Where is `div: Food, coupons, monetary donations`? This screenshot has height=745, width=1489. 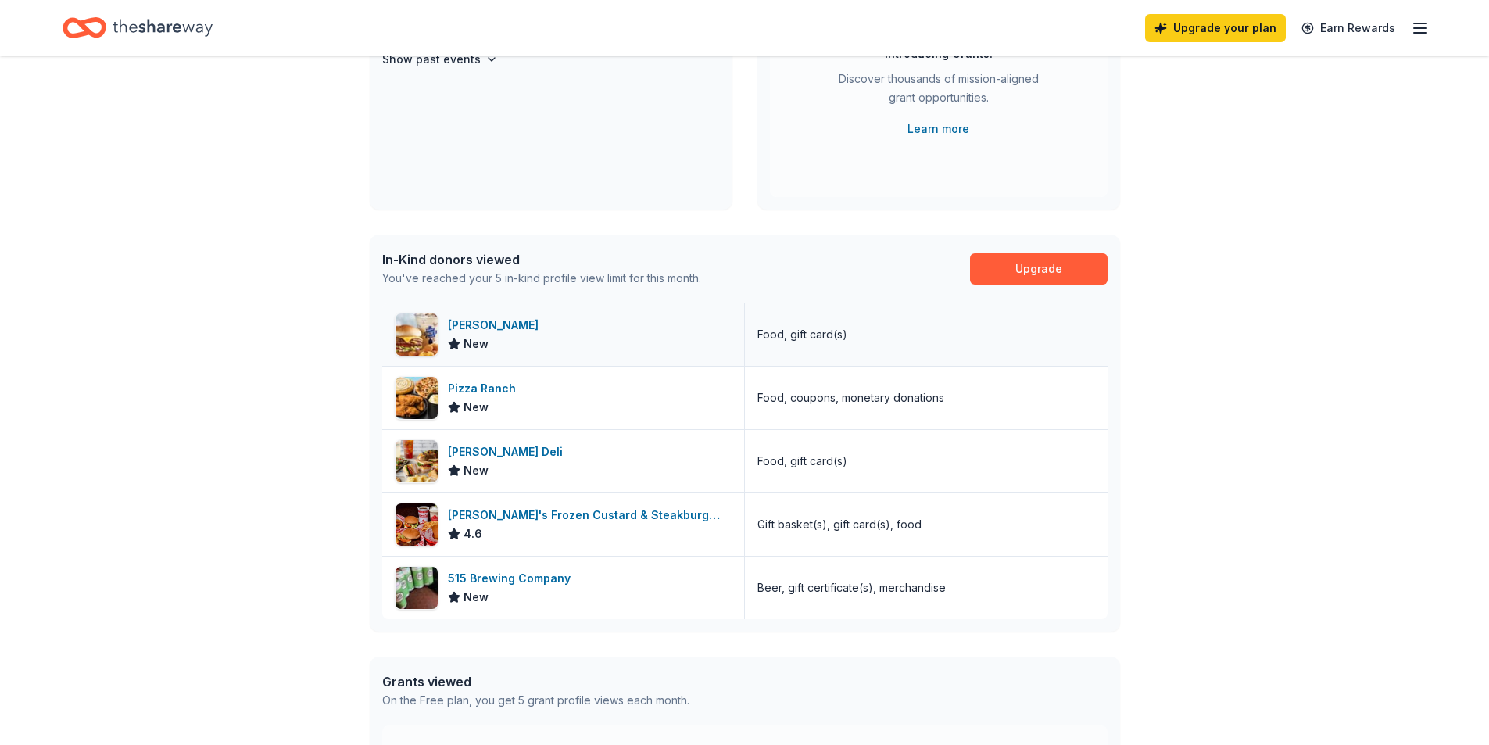 div: Food, coupons, monetary donations is located at coordinates (850, 398).